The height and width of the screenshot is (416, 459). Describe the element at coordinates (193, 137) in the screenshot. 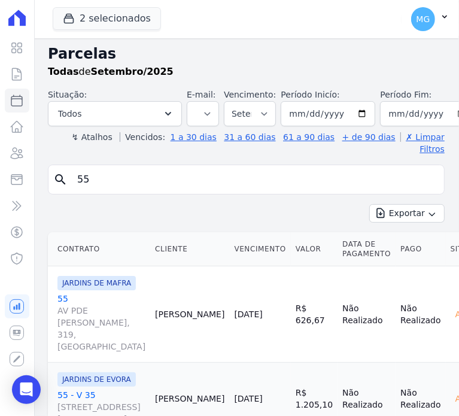

I see `a: 1 a 30 dias` at that location.